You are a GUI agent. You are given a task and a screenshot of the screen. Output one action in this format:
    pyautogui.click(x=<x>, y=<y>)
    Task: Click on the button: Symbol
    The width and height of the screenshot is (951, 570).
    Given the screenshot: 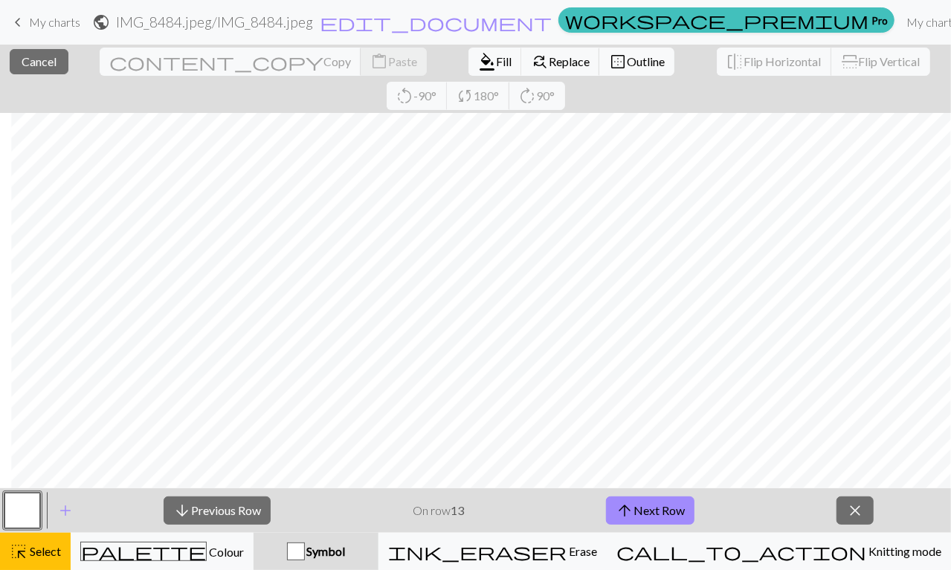 What is the action you would take?
    pyautogui.click(x=316, y=552)
    